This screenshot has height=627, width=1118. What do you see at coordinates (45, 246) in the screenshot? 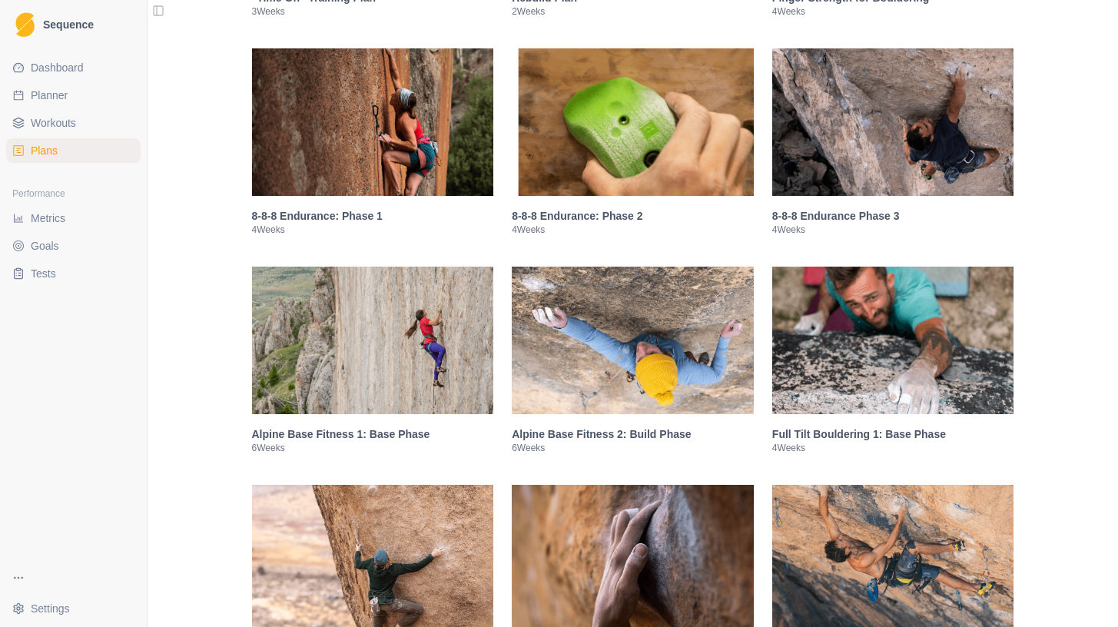
I see `span: Goals` at bounding box center [45, 246].